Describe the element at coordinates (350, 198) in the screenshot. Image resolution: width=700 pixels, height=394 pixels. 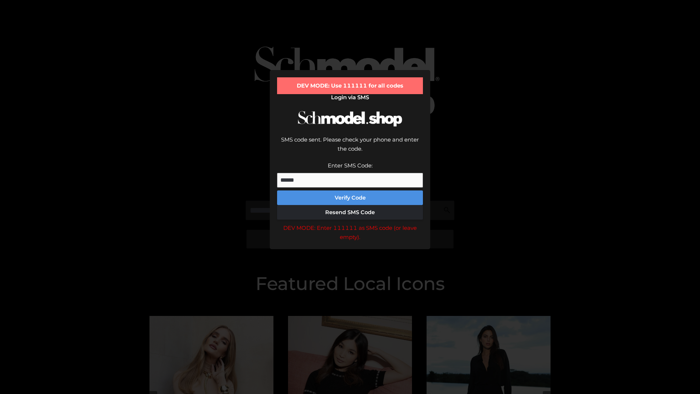
I see `button: Verify Code` at that location.